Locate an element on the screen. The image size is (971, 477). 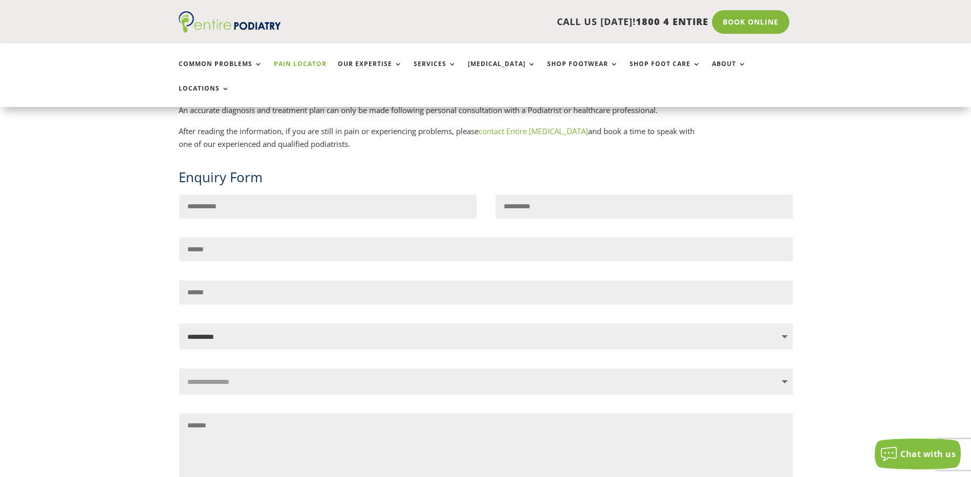
h1: Enquiry Form is located at coordinates (486, 181).